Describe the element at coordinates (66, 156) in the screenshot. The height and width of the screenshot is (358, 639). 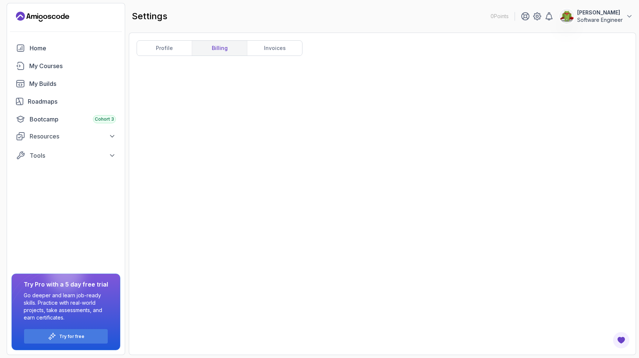
I see `button: Tools` at that location.